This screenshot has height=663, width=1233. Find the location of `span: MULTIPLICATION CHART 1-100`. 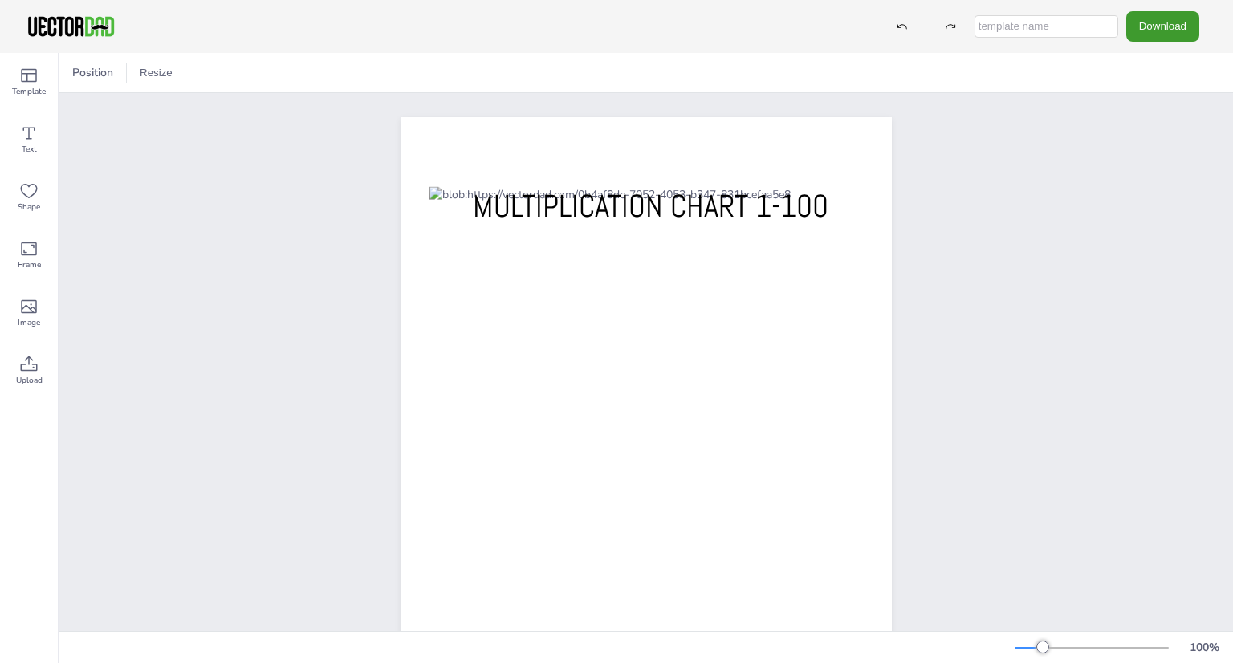

span: MULTIPLICATION CHART 1-100 is located at coordinates (650, 206).